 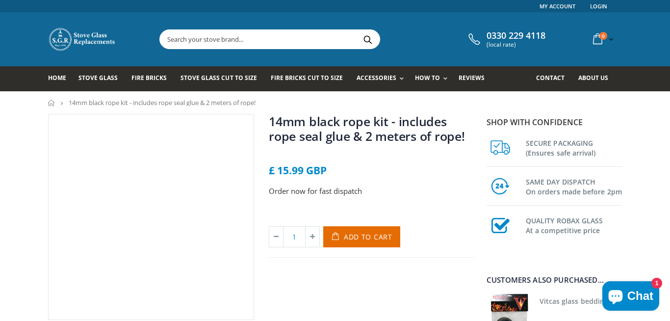 What do you see at coordinates (516, 45) in the screenshot?
I see `span: (local rate)` at bounding box center [516, 45].